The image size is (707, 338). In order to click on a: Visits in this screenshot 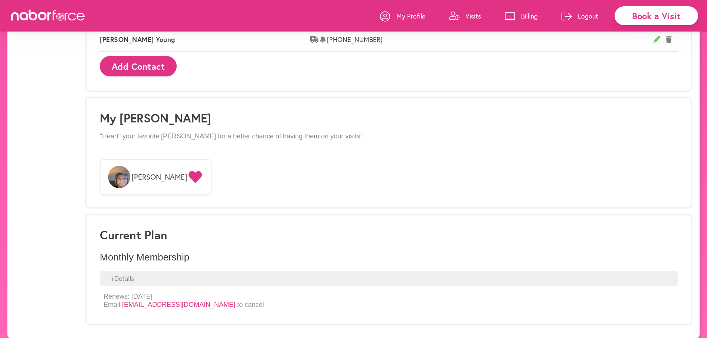, I will do `click(465, 16)`.